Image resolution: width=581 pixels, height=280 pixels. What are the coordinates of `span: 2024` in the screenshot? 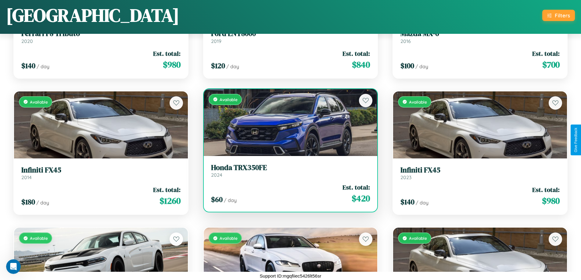 It's located at (217, 175).